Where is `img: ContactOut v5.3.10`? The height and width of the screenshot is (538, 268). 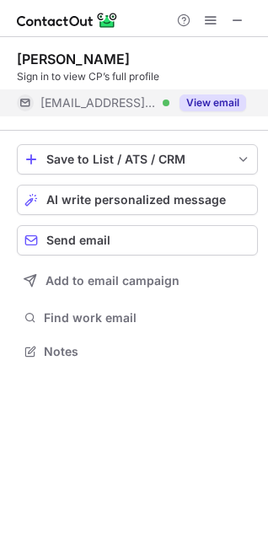
img: ContactOut v5.3.10 is located at coordinates (67, 20).